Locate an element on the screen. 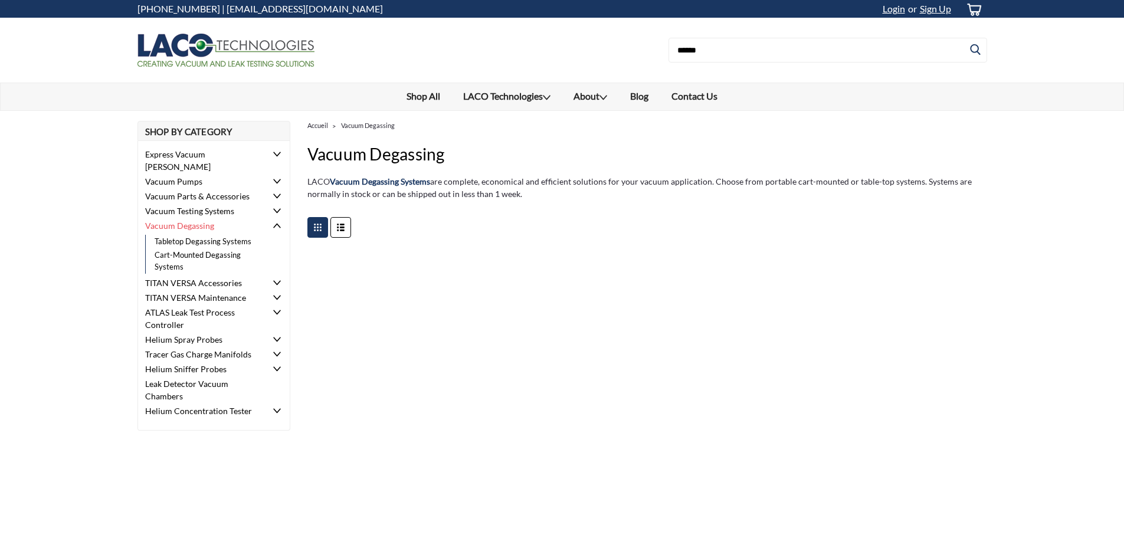 This screenshot has height=548, width=1124. a: Vacuum Parts & Accessories is located at coordinates (202, 196).